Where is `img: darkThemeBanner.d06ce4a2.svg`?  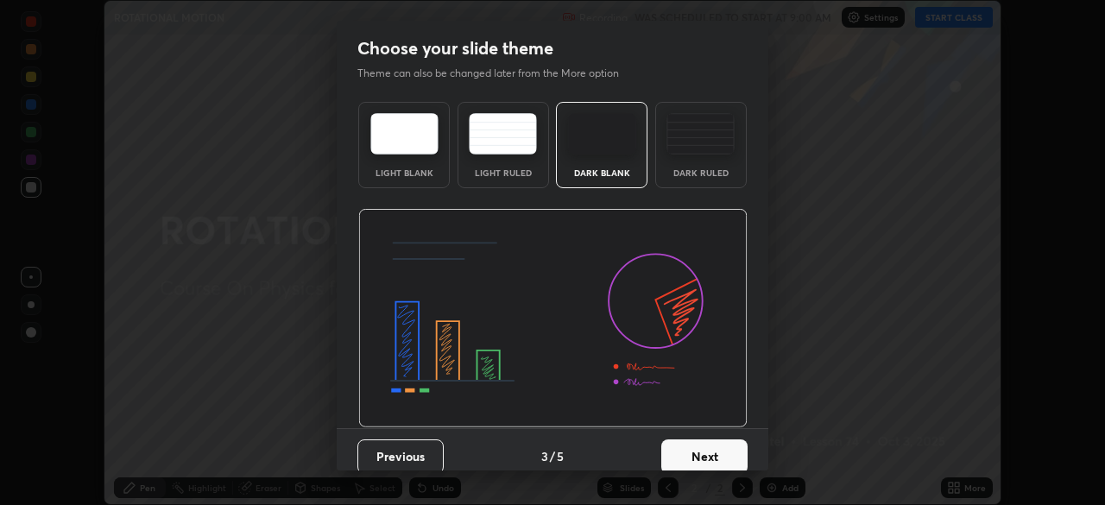
img: darkThemeBanner.d06ce4a2.svg is located at coordinates (552, 318).